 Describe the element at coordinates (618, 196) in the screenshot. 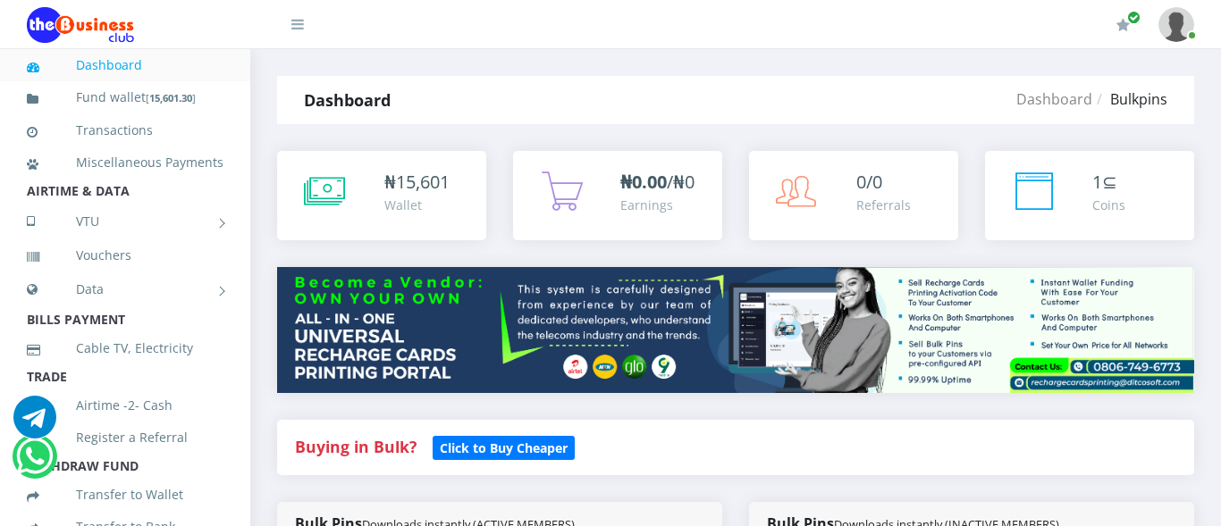

I see `a: ₦0.00/₦0 Earnings` at that location.